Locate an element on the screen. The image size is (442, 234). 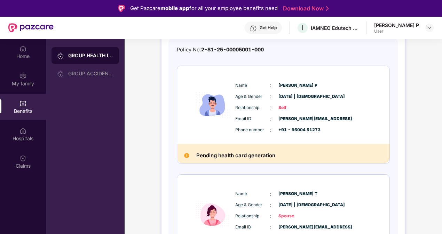
img: svg+xml;base64,PHN2ZyBpZD0iSGVscC0zMngzMiIgeG1sbnM9Imh0dHA6Ly93d3cudzMub3JnLzIwMDAvc3ZnIiB3aWR0aD... is located at coordinates (253, 29).